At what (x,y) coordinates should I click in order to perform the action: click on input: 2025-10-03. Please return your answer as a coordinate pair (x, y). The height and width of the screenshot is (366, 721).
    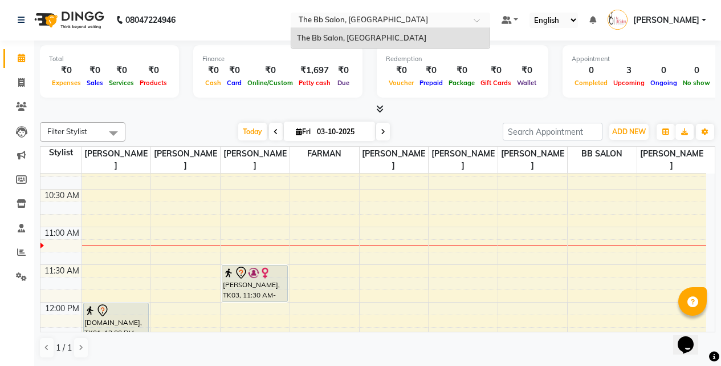
    Looking at the image, I should click on (342, 132).